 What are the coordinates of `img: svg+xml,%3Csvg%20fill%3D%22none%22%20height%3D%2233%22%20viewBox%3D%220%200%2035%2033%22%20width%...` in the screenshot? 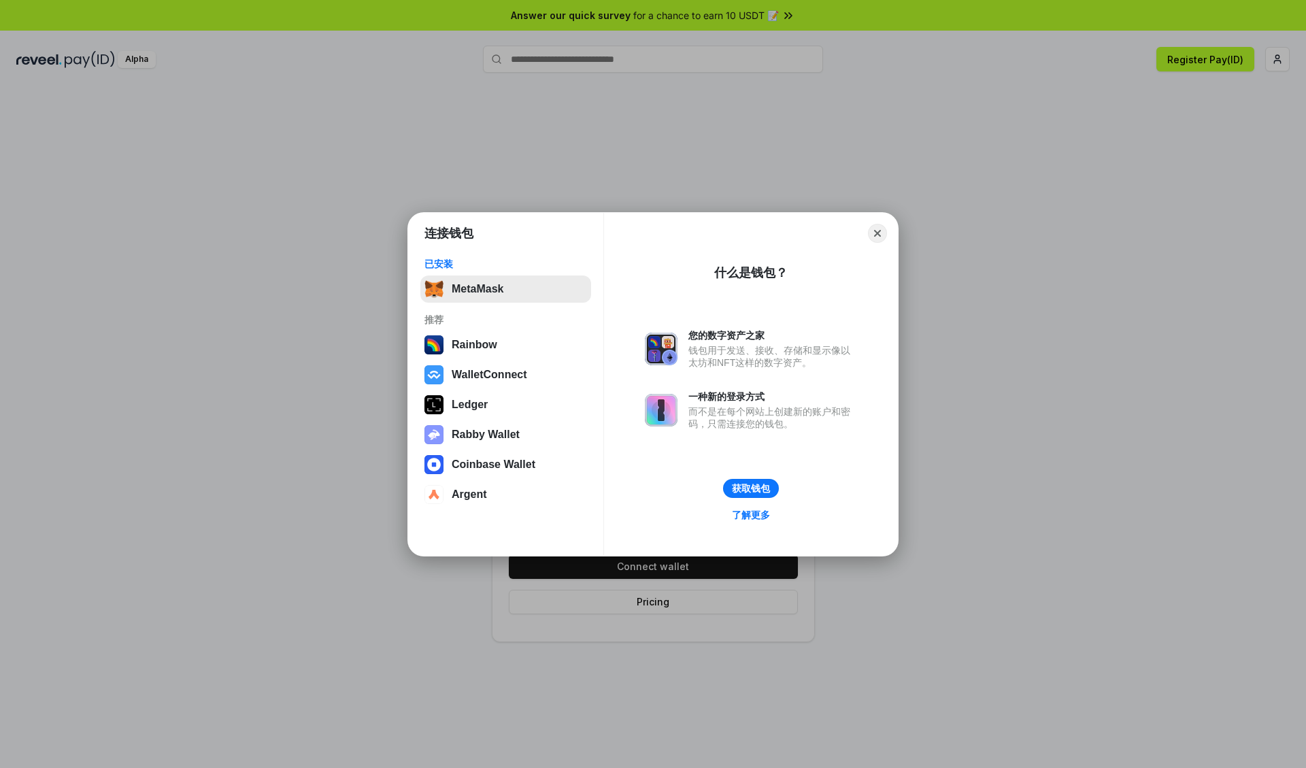 It's located at (434, 289).